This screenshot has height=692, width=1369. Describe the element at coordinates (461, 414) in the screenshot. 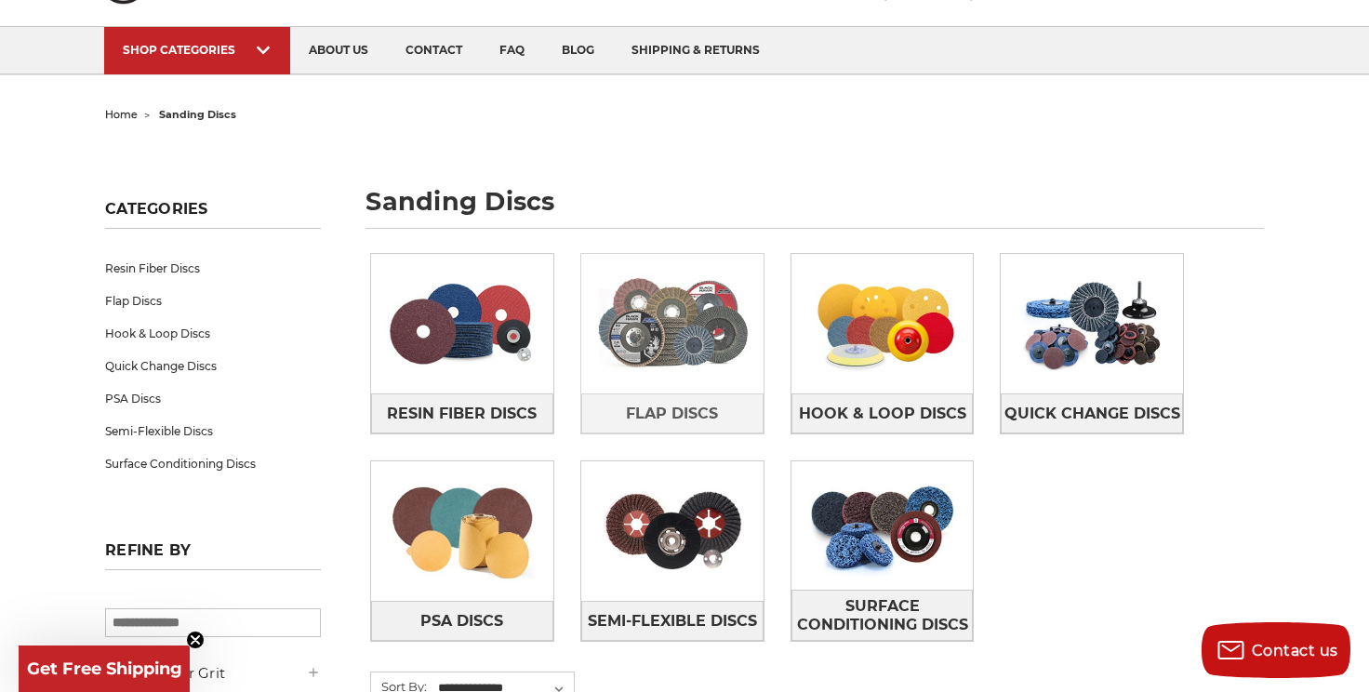

I see `span: Resin Fiber Discs` at that location.